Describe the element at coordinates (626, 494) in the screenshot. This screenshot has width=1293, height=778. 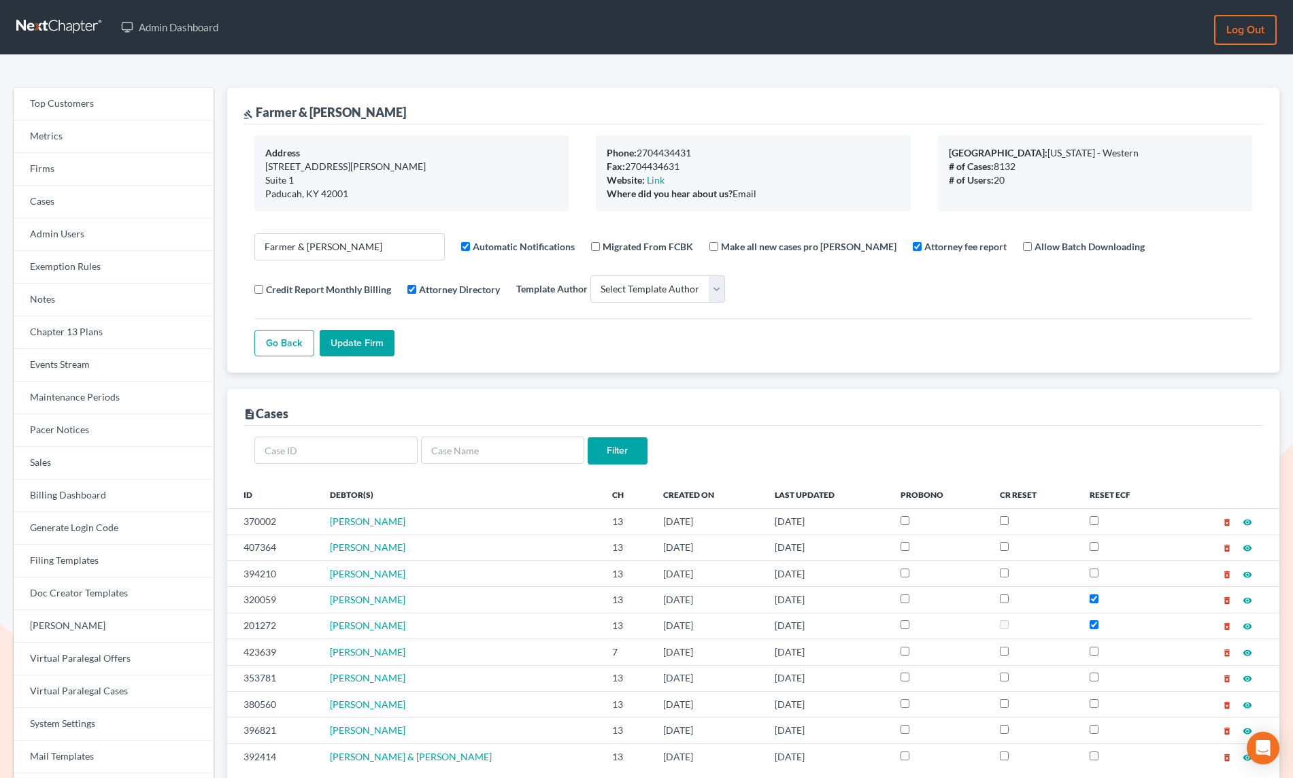
I see `th: Ch` at that location.